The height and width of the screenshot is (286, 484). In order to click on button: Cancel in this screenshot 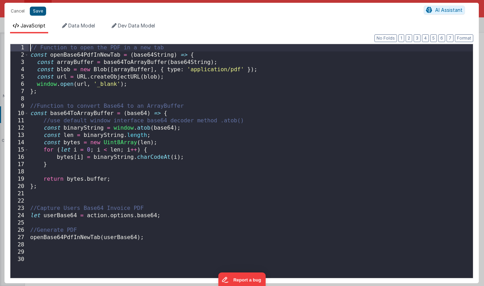, I will do `click(18, 11)`.